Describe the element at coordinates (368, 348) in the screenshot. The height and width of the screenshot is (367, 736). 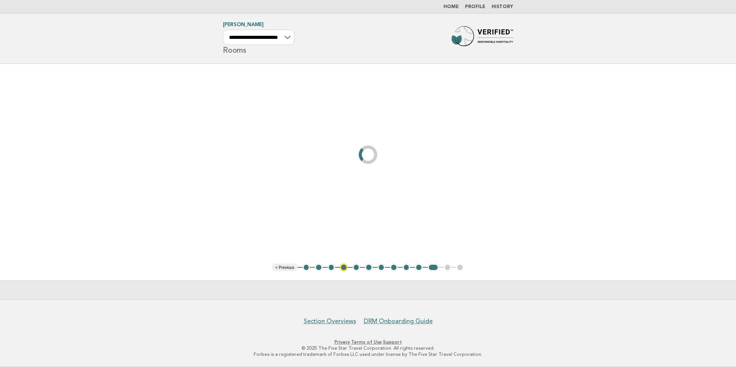
I see `p: © 2025 The Five Star Travel Corporation. All rights reserved.` at that location.